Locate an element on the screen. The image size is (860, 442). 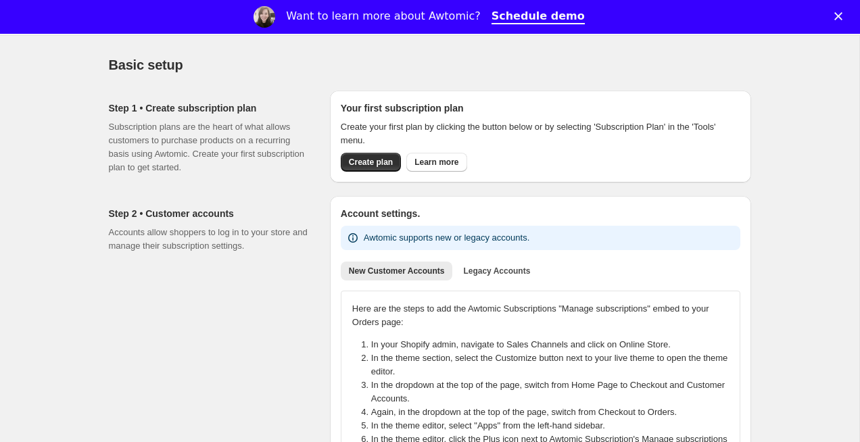
li: In your Shopify admin, navigate to Sales Channels and click on Online Store. is located at coordinates (554, 345).